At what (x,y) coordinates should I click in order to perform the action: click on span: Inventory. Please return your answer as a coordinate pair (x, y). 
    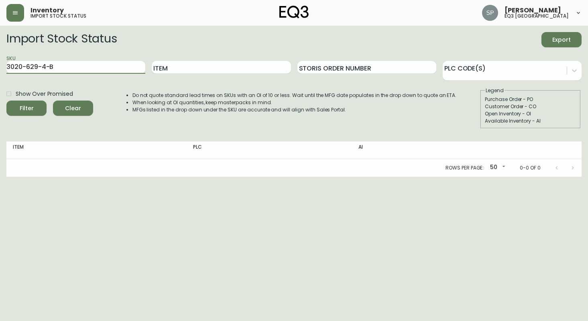
    Looking at the image, I should click on (47, 10).